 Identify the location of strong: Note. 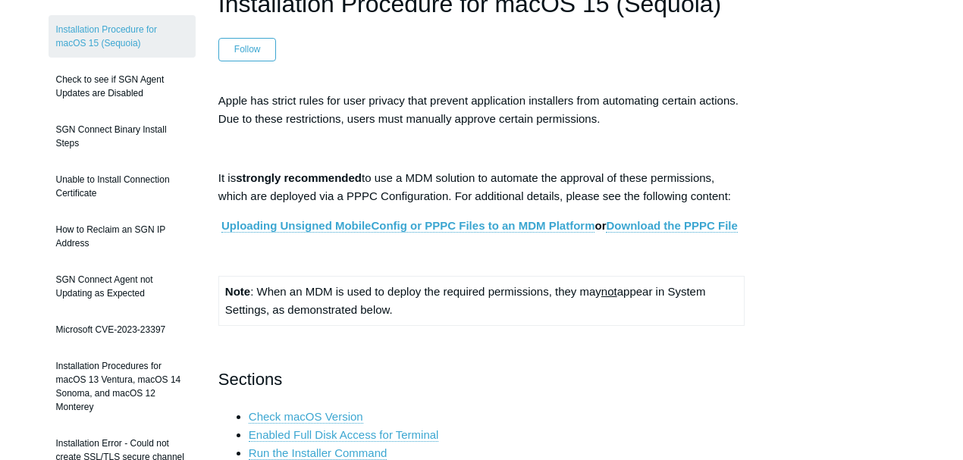
(237, 291).